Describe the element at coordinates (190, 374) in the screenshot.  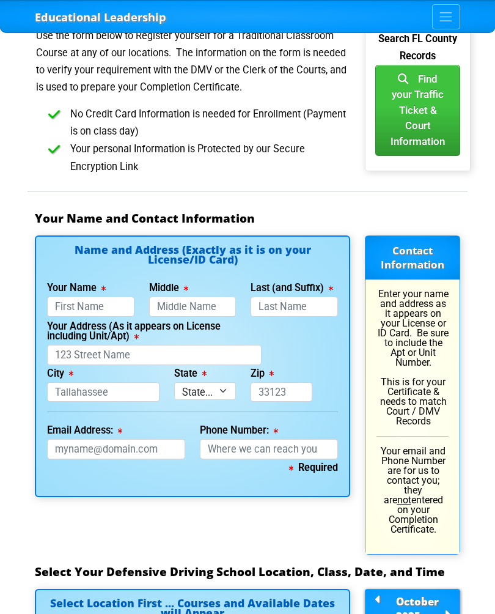
I see `label: State` at that location.